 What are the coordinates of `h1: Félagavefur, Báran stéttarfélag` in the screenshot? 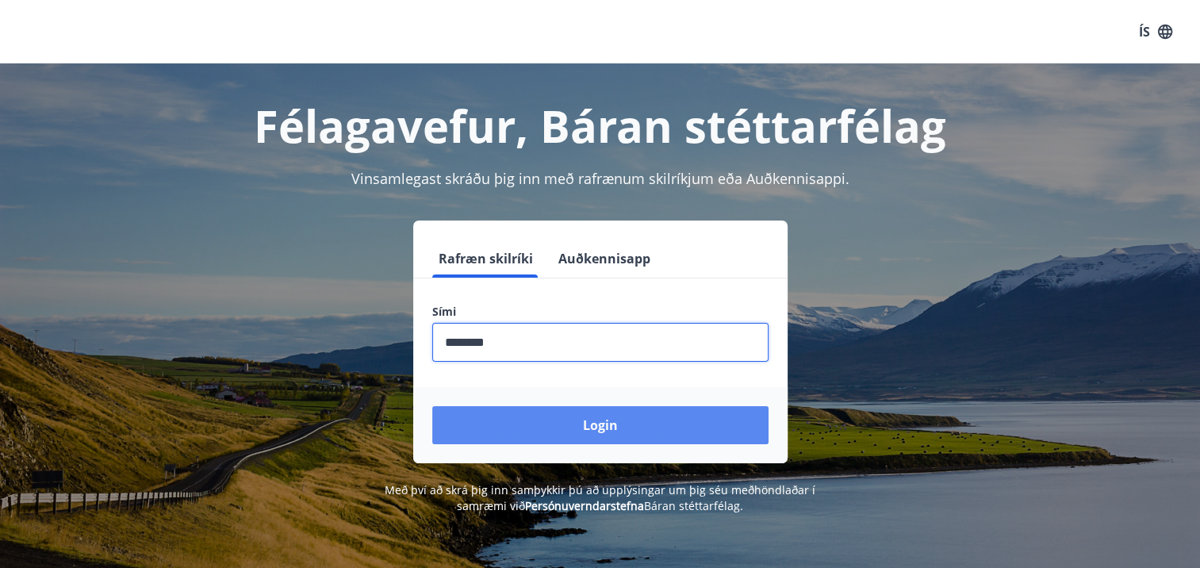 It's located at (600, 125).